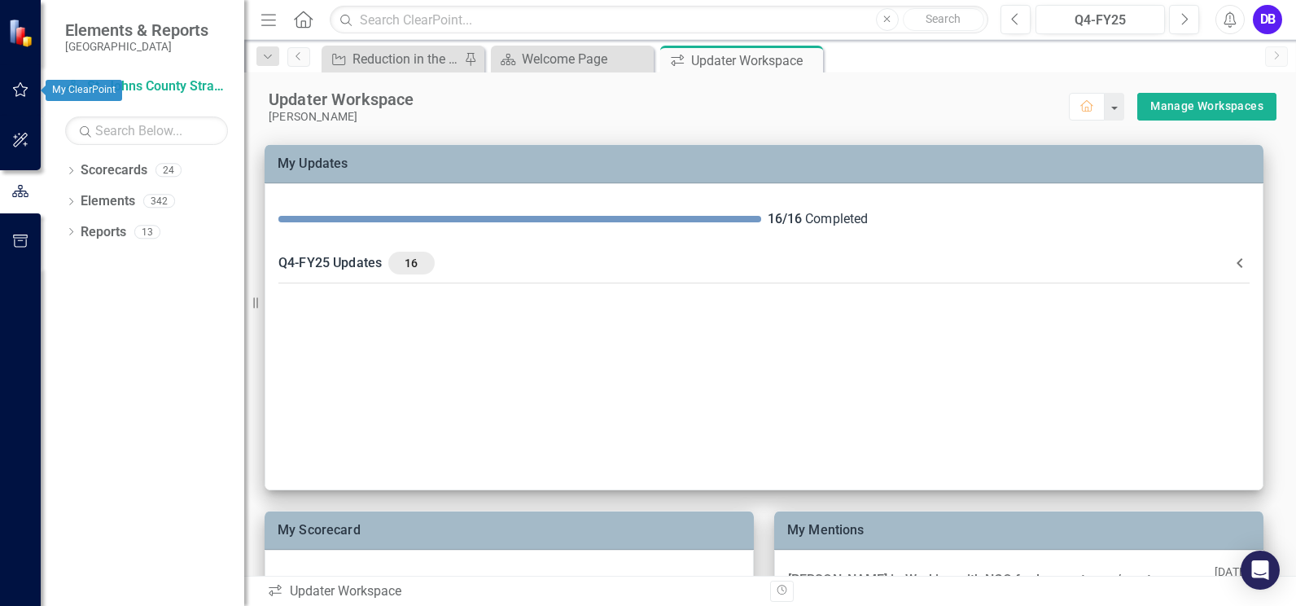 This screenshot has width=1296, height=606. I want to click on div: split button, so click(1206, 107).